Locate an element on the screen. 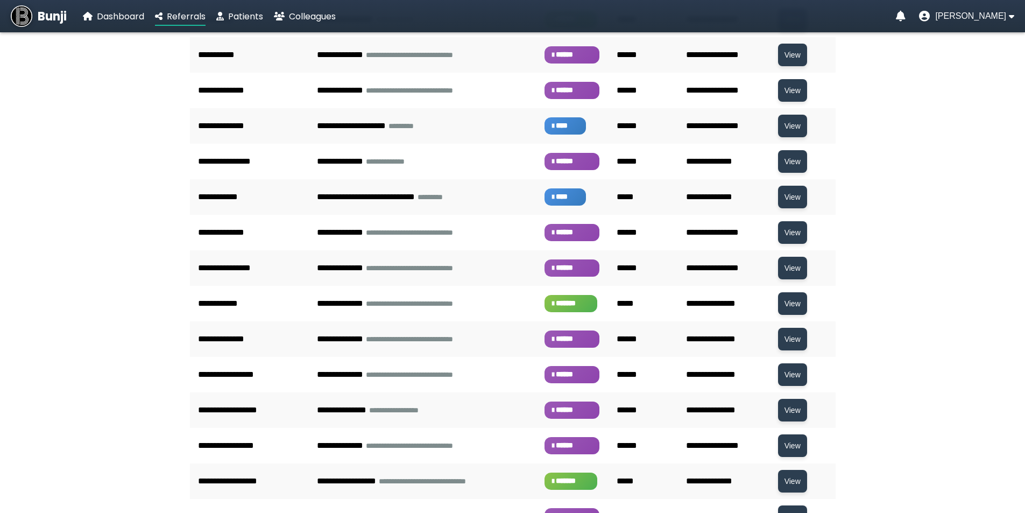 The height and width of the screenshot is (513, 1025). img: Bunji Dental Referral Management is located at coordinates (22, 16).